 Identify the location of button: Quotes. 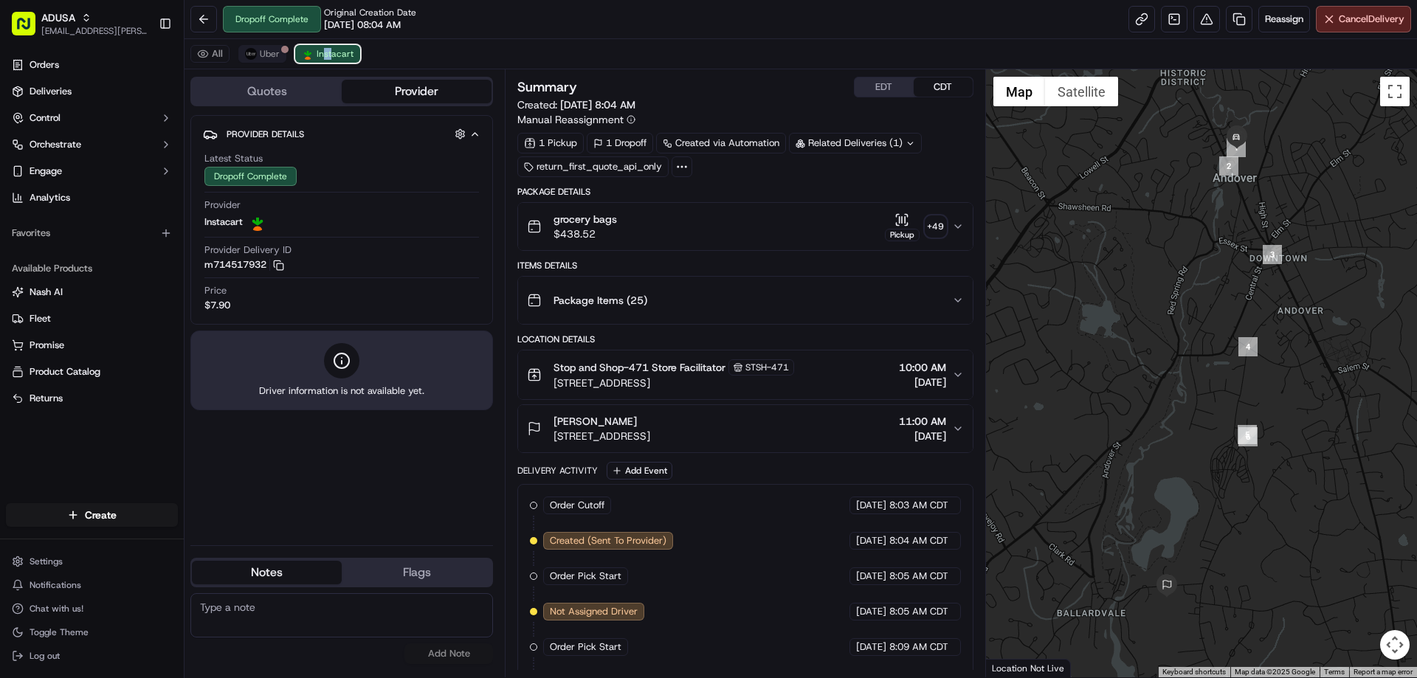
(266, 92).